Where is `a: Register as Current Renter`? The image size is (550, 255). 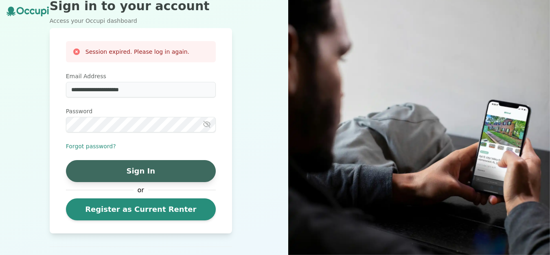 a: Register as Current Renter is located at coordinates (141, 209).